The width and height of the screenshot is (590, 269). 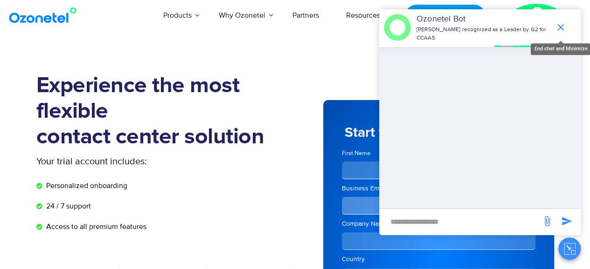 I want to click on div: 1, so click(x=537, y=14).